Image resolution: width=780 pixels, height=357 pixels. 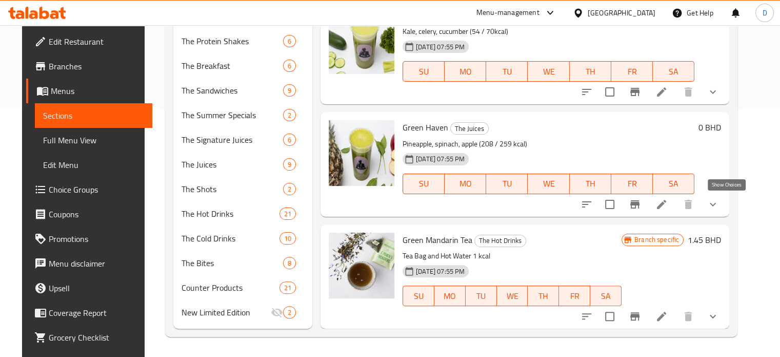 I want to click on p: Tea Bag and Hot Water 1 kcal, so click(x=512, y=256).